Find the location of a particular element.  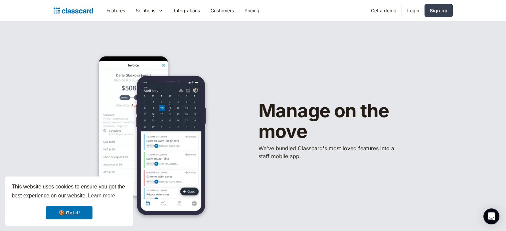

h1: Manage on the move is located at coordinates (345, 121).